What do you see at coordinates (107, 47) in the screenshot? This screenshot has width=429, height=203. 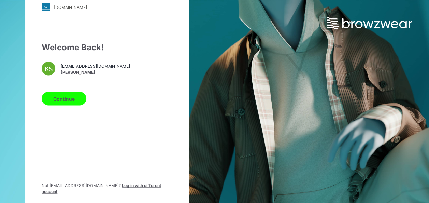 I see `div: Welcome Back!` at bounding box center [107, 47].